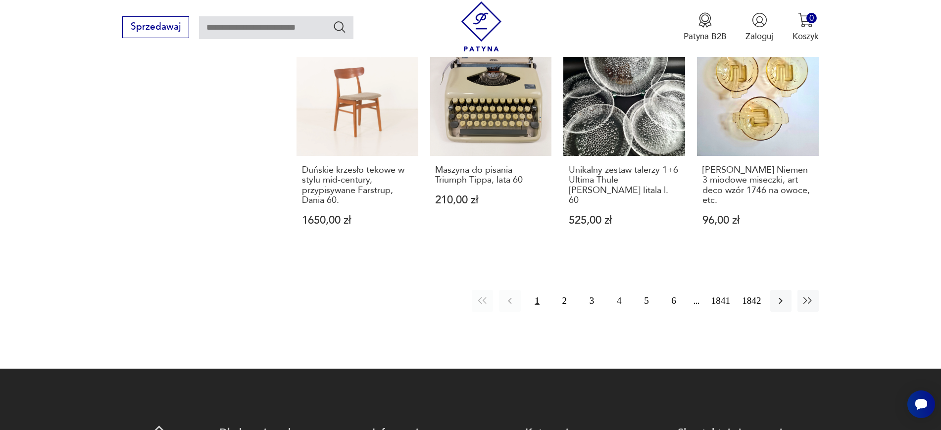 The height and width of the screenshot is (430, 941). Describe the element at coordinates (481, 26) in the screenshot. I see `img: Patyna - sklep z meblami i dekoracjami vintage` at that location.